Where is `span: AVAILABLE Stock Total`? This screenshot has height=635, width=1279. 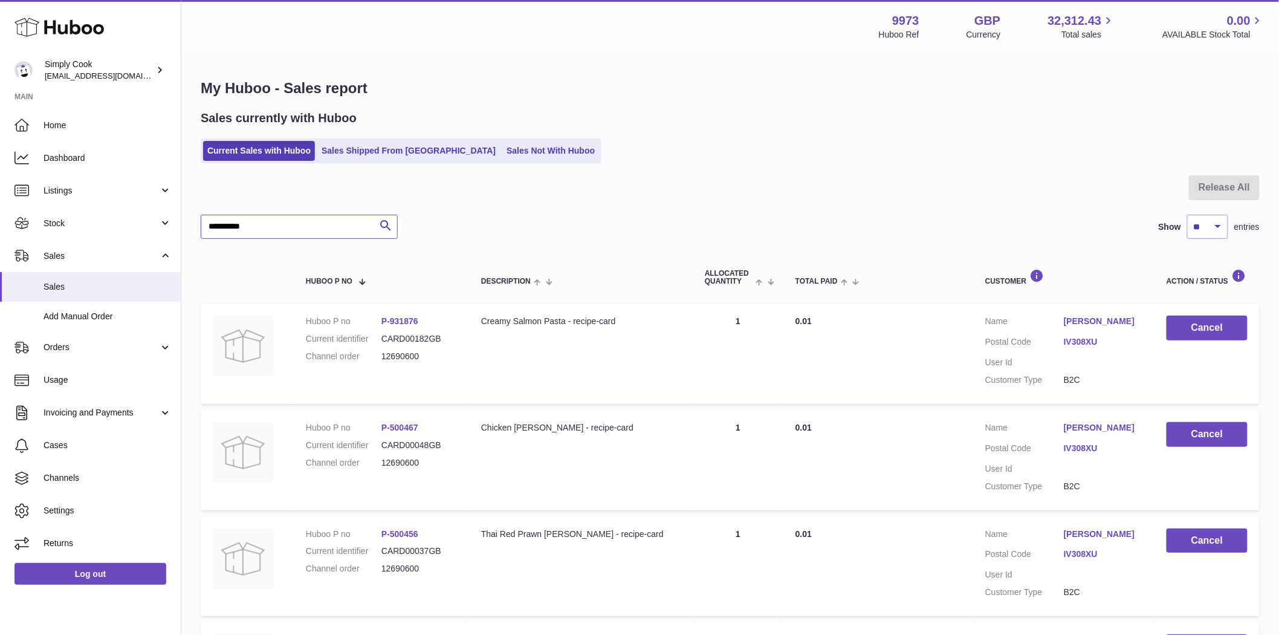
span: AVAILABLE Stock Total is located at coordinates (1213, 34).